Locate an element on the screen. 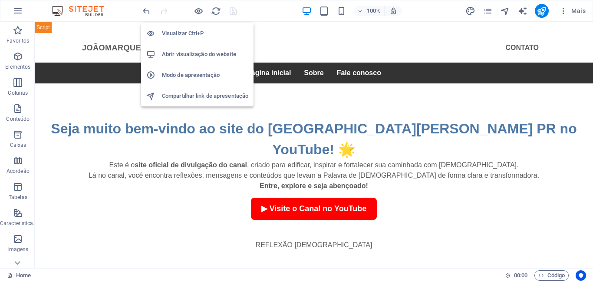  img: Editor Logo is located at coordinates (83, 11).